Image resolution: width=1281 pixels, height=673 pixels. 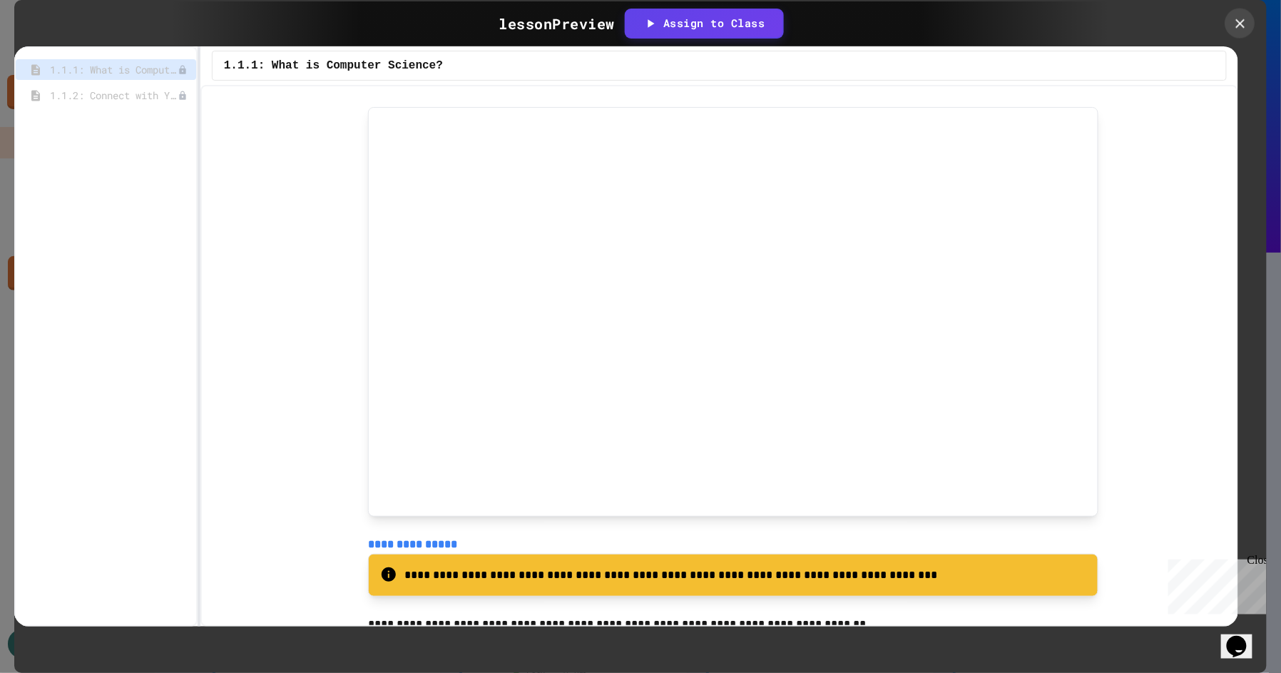 I want to click on button: Assign to Class, so click(x=704, y=24).